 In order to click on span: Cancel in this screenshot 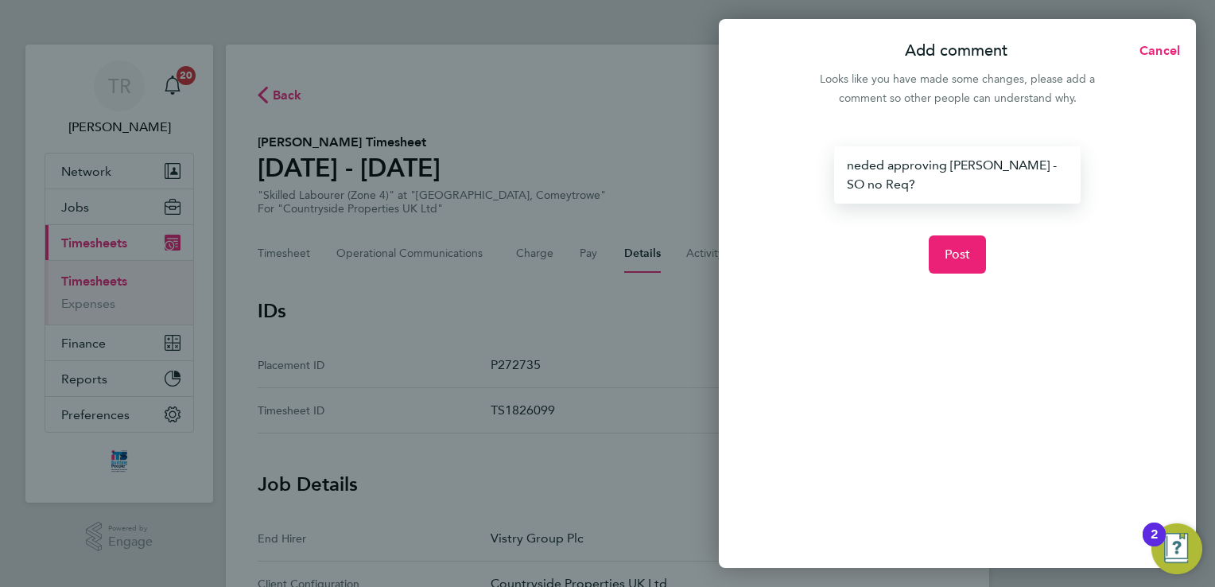, I will do `click(1157, 50)`.